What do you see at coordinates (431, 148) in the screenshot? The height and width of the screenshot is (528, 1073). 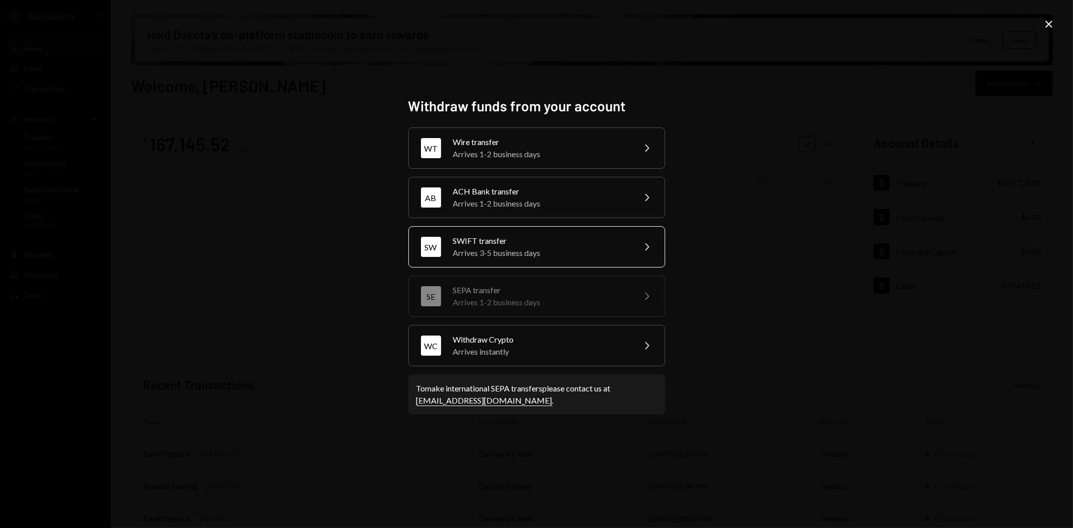 I see `div: WT` at bounding box center [431, 148].